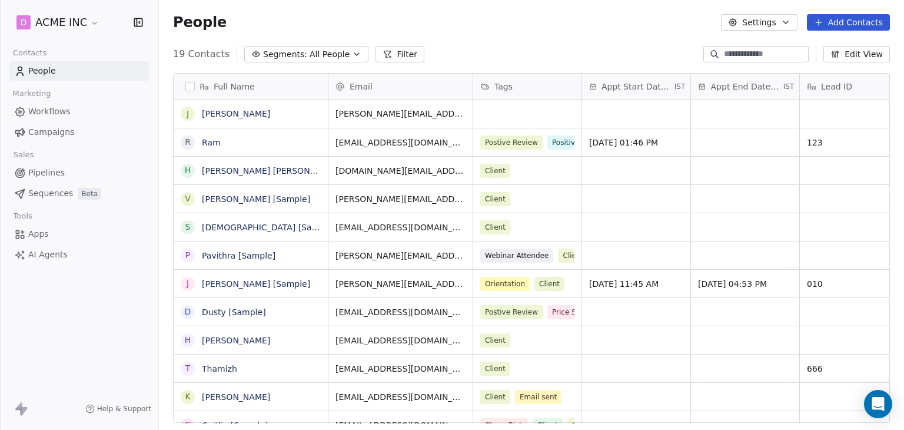  Describe the element at coordinates (58, 22) in the screenshot. I see `button: DACME INC` at that location.